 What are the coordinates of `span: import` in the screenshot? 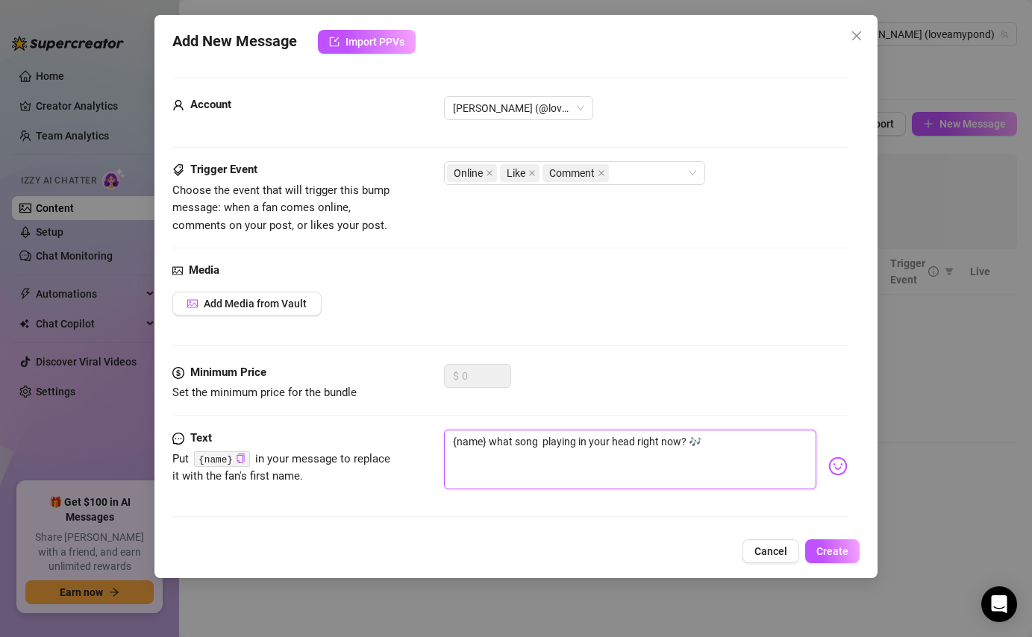 It's located at (334, 42).